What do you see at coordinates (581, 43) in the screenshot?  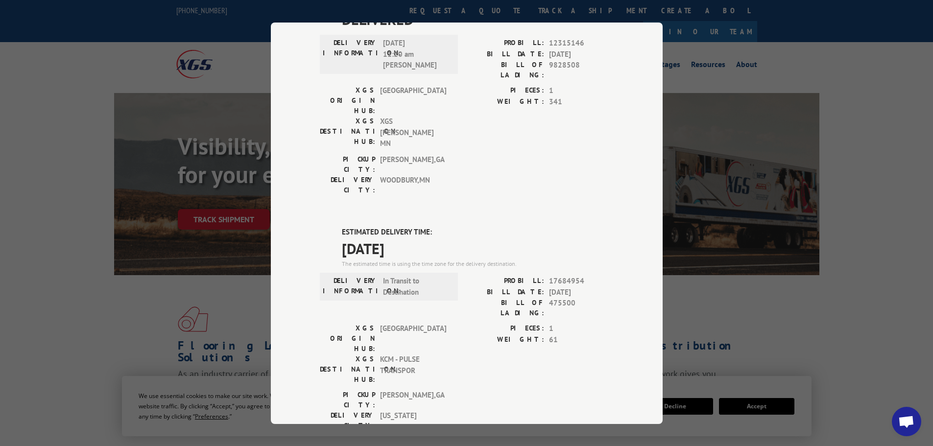 I see `span: 12315146` at bounding box center [581, 43].